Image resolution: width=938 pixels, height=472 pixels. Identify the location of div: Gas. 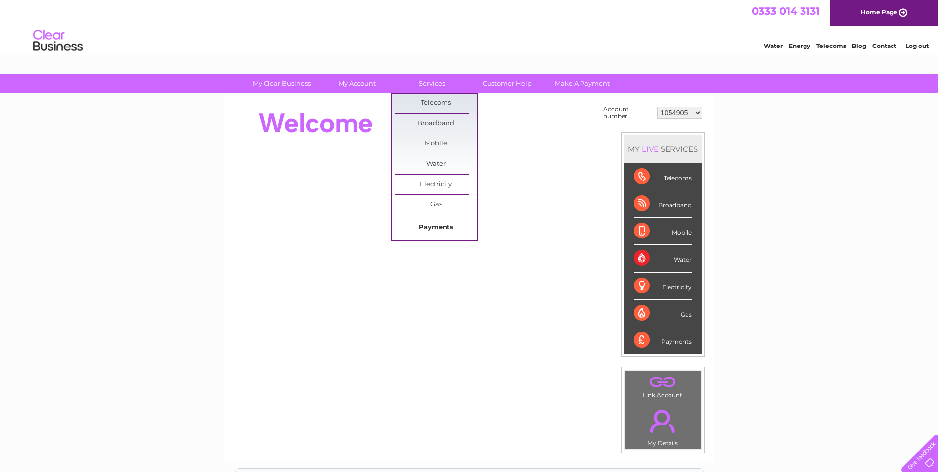
(662, 313).